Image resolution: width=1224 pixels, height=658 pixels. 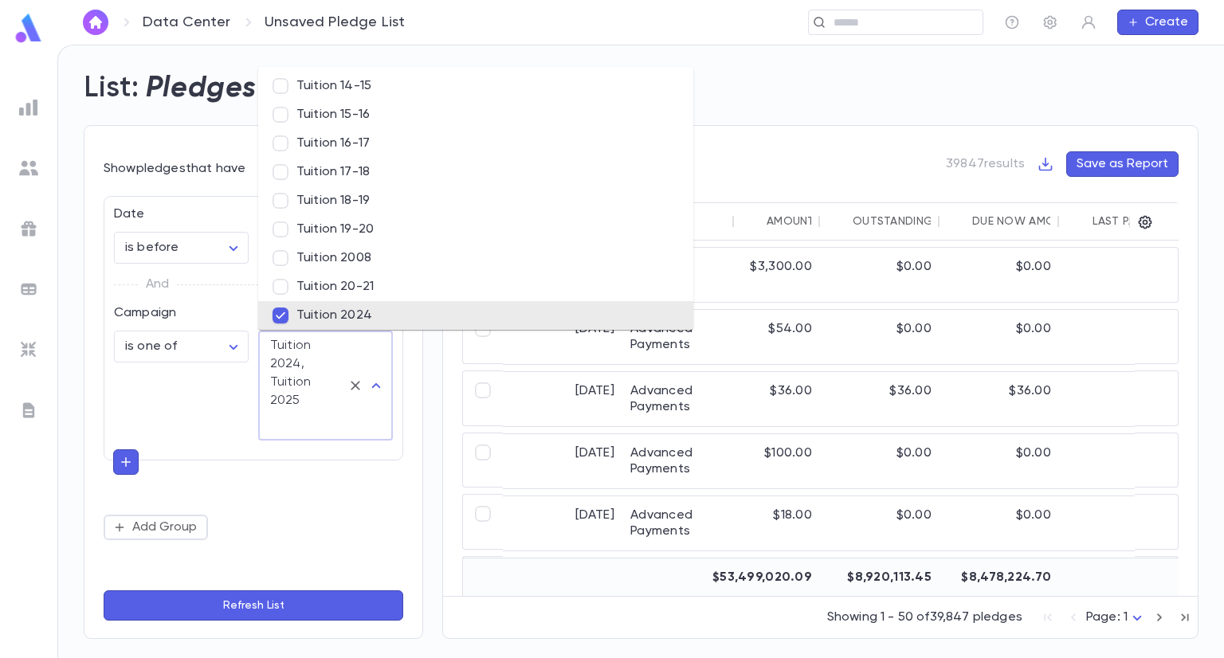 What do you see at coordinates (181, 248) in the screenshot?
I see `div: is before` at bounding box center [181, 248].